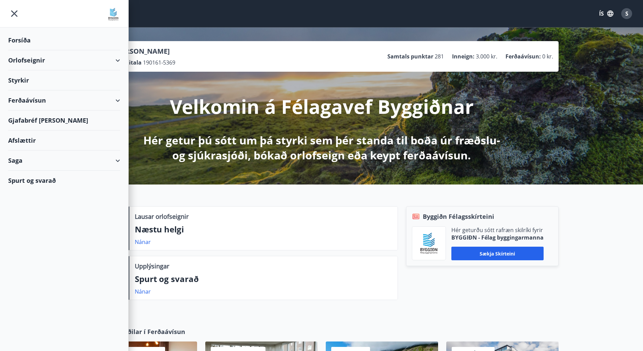  Describe the element at coordinates (263, 230) in the screenshot. I see `p: Næstu helgi` at that location.